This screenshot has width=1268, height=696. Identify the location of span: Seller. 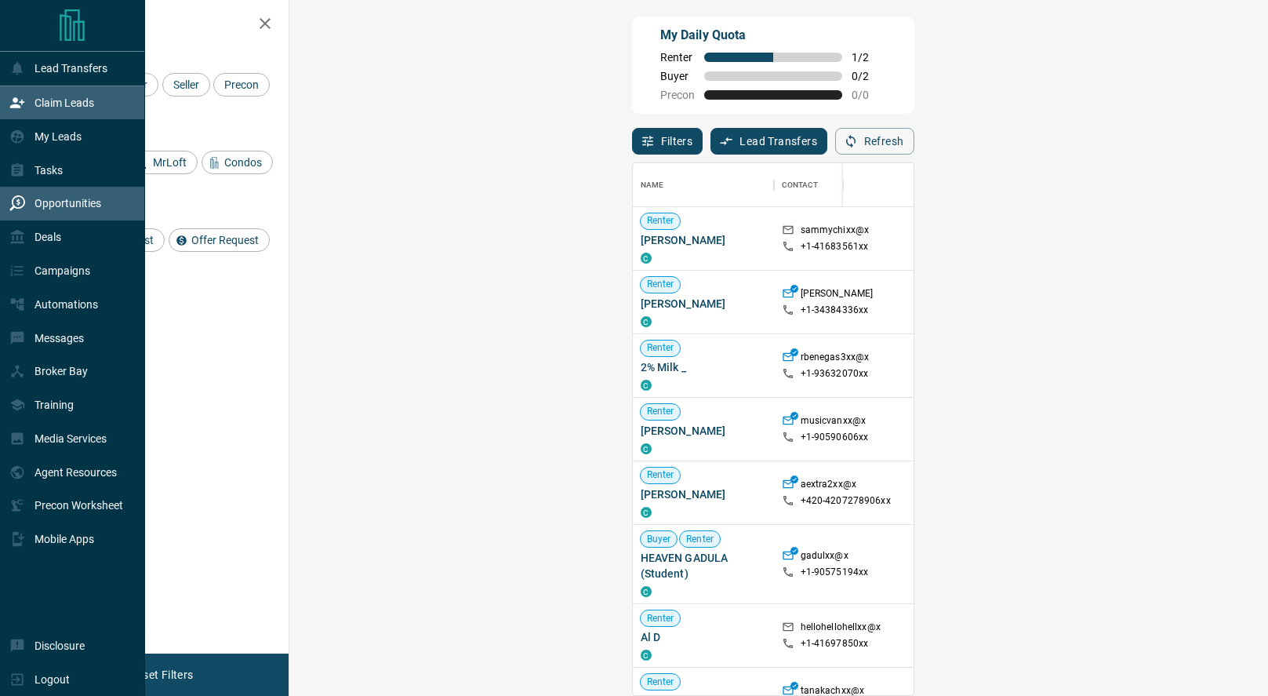
(186, 85).